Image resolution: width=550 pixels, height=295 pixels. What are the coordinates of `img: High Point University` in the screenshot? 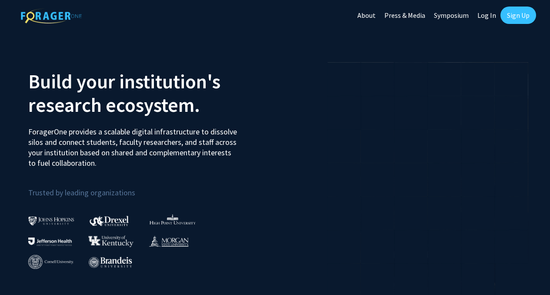 It's located at (173, 219).